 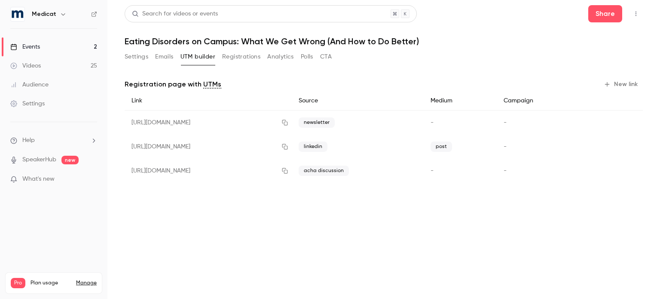 What do you see at coordinates (307, 57) in the screenshot?
I see `button: Polls` at bounding box center [307, 57].